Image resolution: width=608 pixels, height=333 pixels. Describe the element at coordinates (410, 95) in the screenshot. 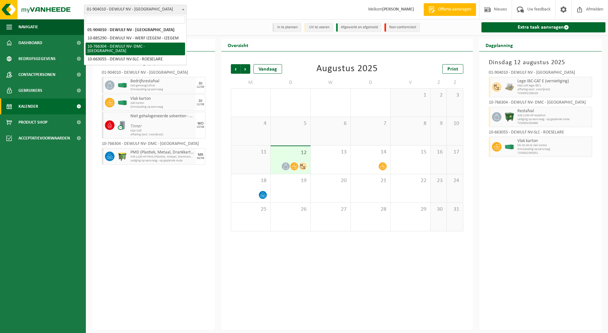

I see `span: 1` at that location.